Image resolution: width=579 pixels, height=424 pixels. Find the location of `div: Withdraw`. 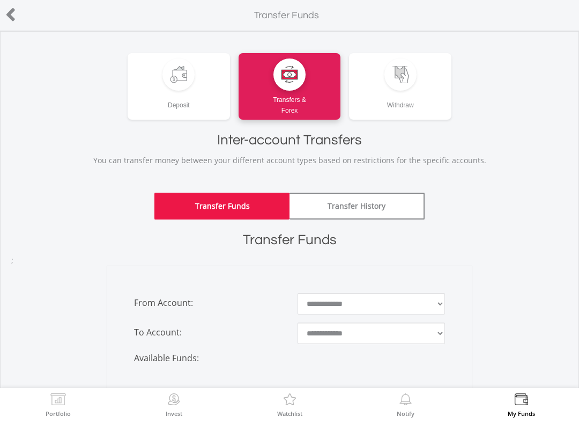

div: Withdraw is located at coordinates (400, 100).